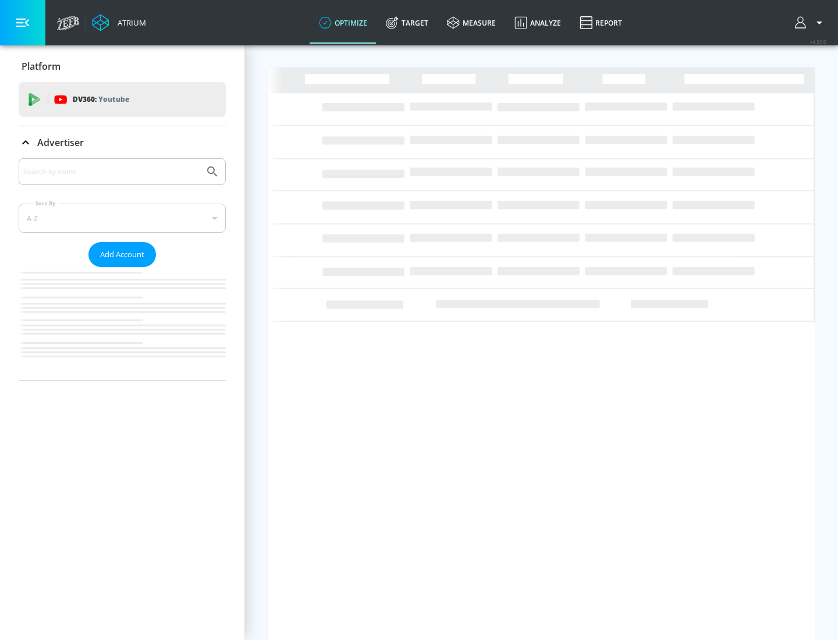 The height and width of the screenshot is (640, 838). What do you see at coordinates (122, 254) in the screenshot?
I see `span: Add Account` at bounding box center [122, 254].